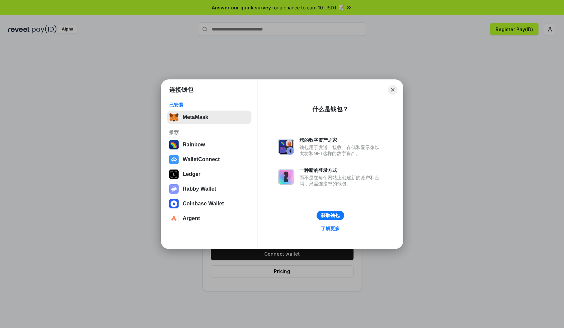  I want to click on button: 获取钱包, so click(330, 216).